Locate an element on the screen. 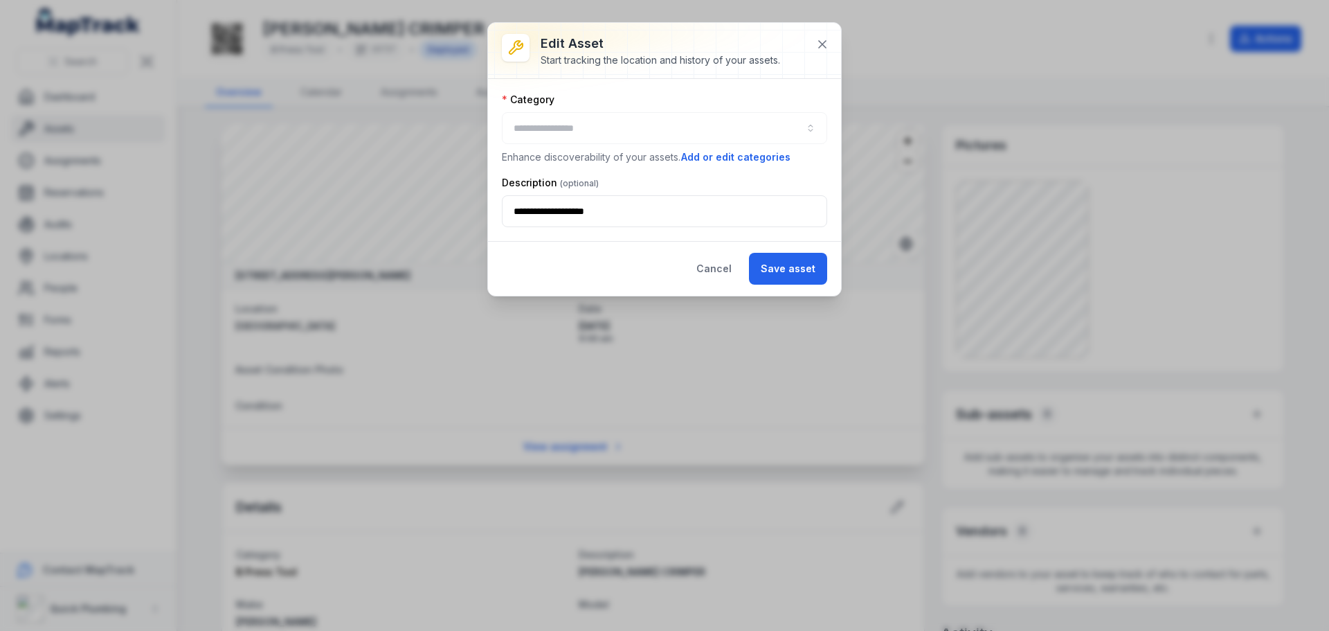 This screenshot has width=1329, height=631. button: Add or edit categories is located at coordinates (736, 157).